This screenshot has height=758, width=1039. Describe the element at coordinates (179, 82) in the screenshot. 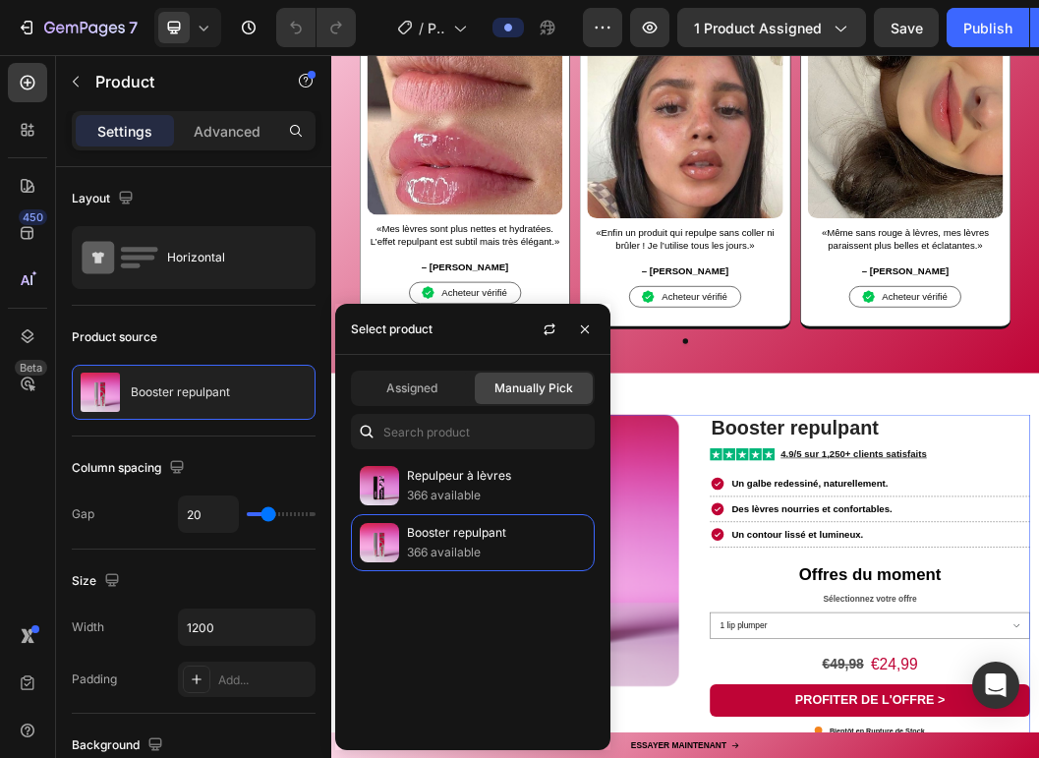

I see `p: Product` at that location.